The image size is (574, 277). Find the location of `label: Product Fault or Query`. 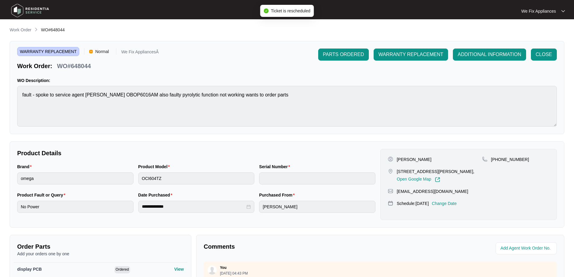

label: Product Fault or Query is located at coordinates (43, 195).